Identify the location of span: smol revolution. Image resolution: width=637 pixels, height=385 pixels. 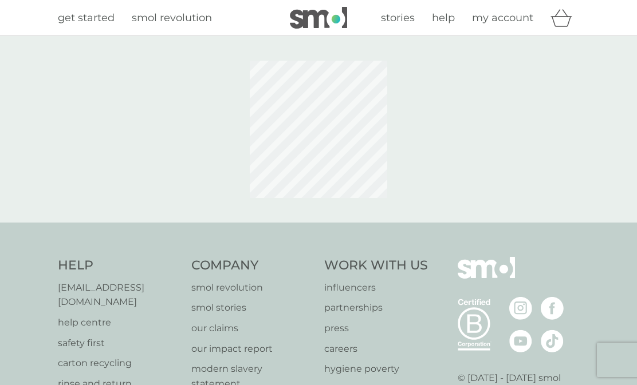
(172, 18).